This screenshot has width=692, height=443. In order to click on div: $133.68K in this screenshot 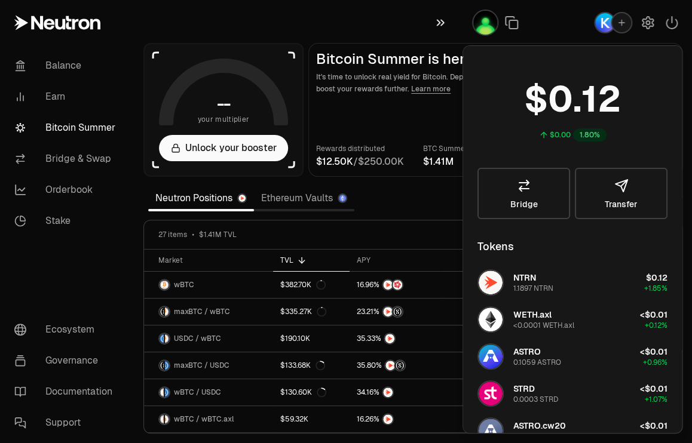, I will do `click(302, 366)`.